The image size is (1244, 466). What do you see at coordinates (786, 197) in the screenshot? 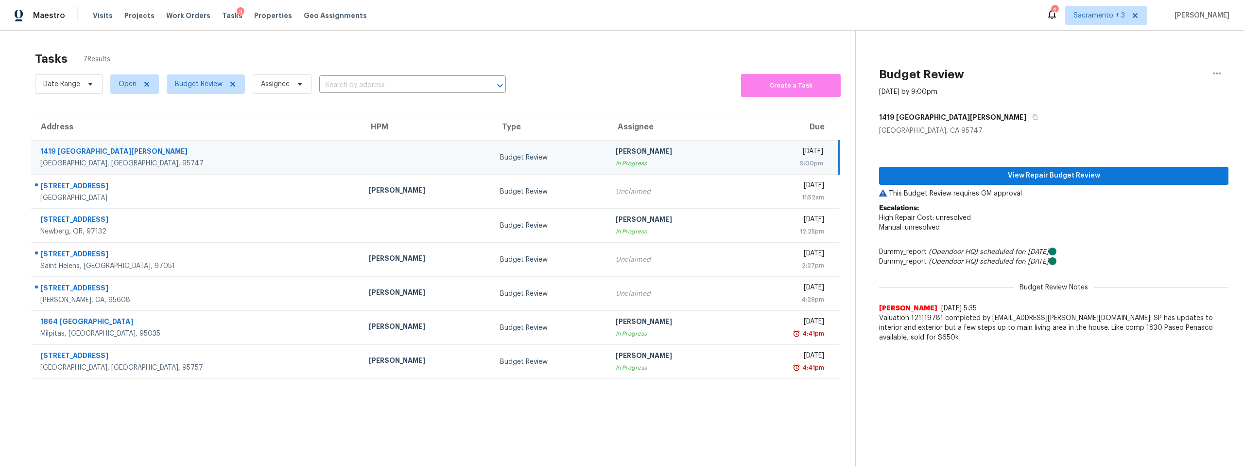
I see `div: 11:52am` at bounding box center [786, 197].